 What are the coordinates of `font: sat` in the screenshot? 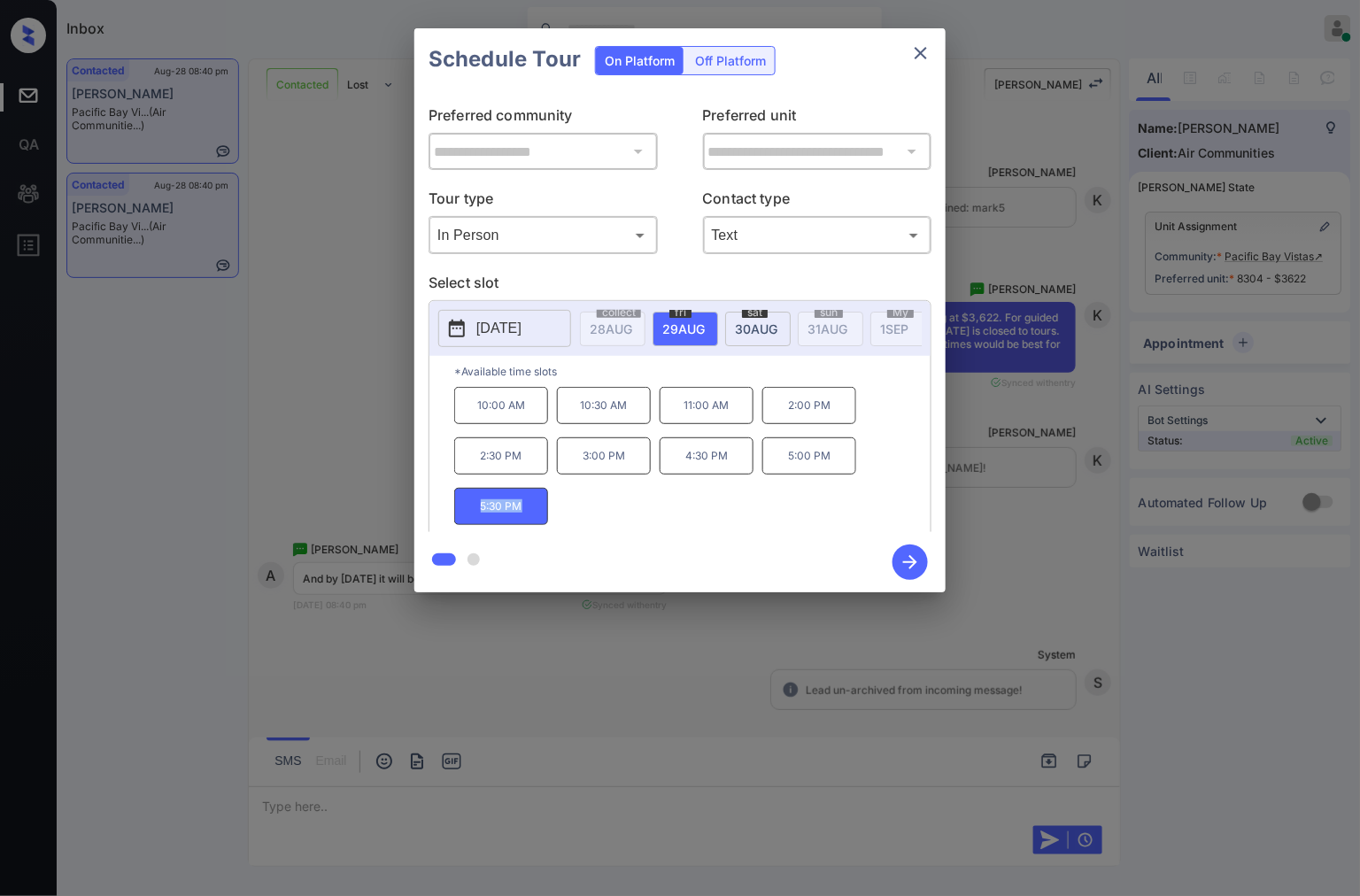 It's located at (755, 312).